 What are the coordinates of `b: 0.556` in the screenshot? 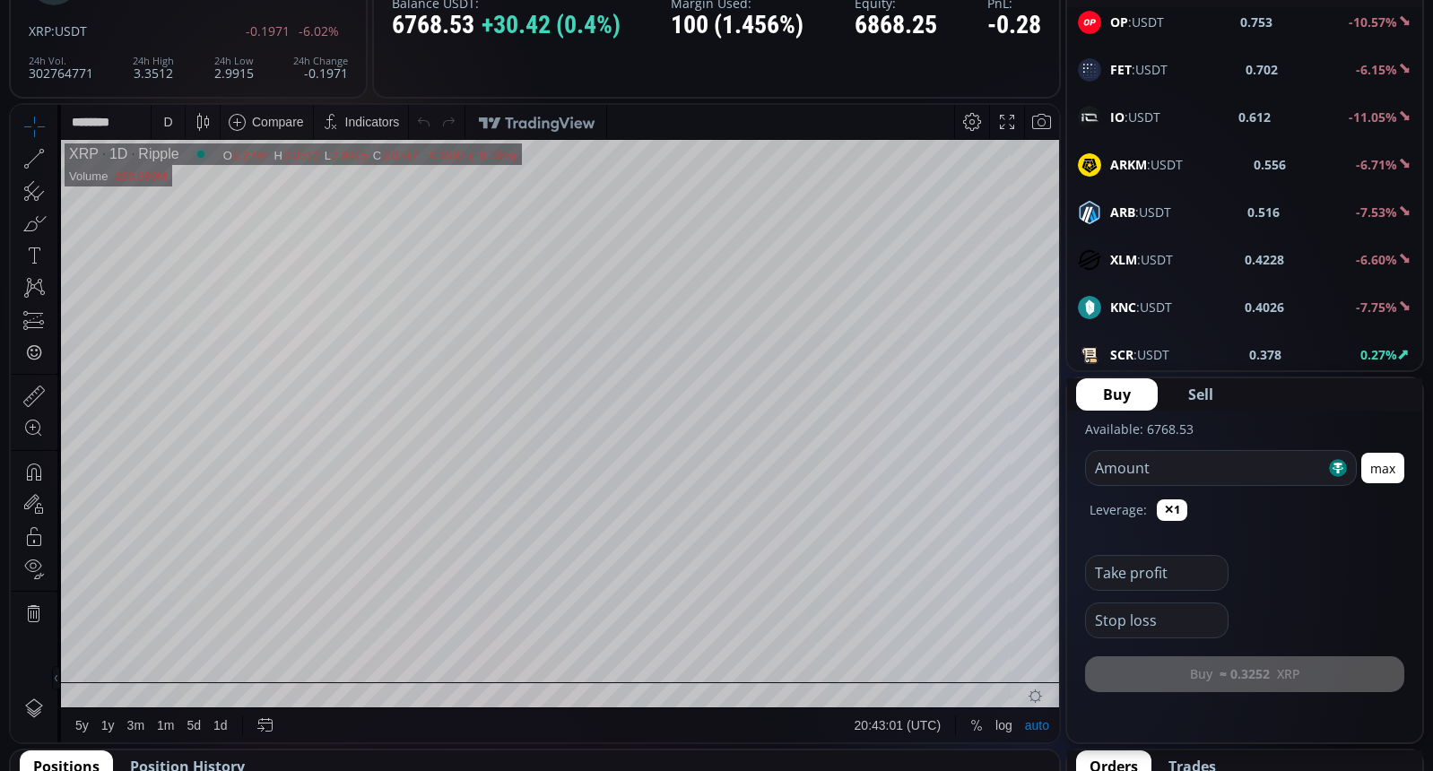 It's located at (1270, 164).